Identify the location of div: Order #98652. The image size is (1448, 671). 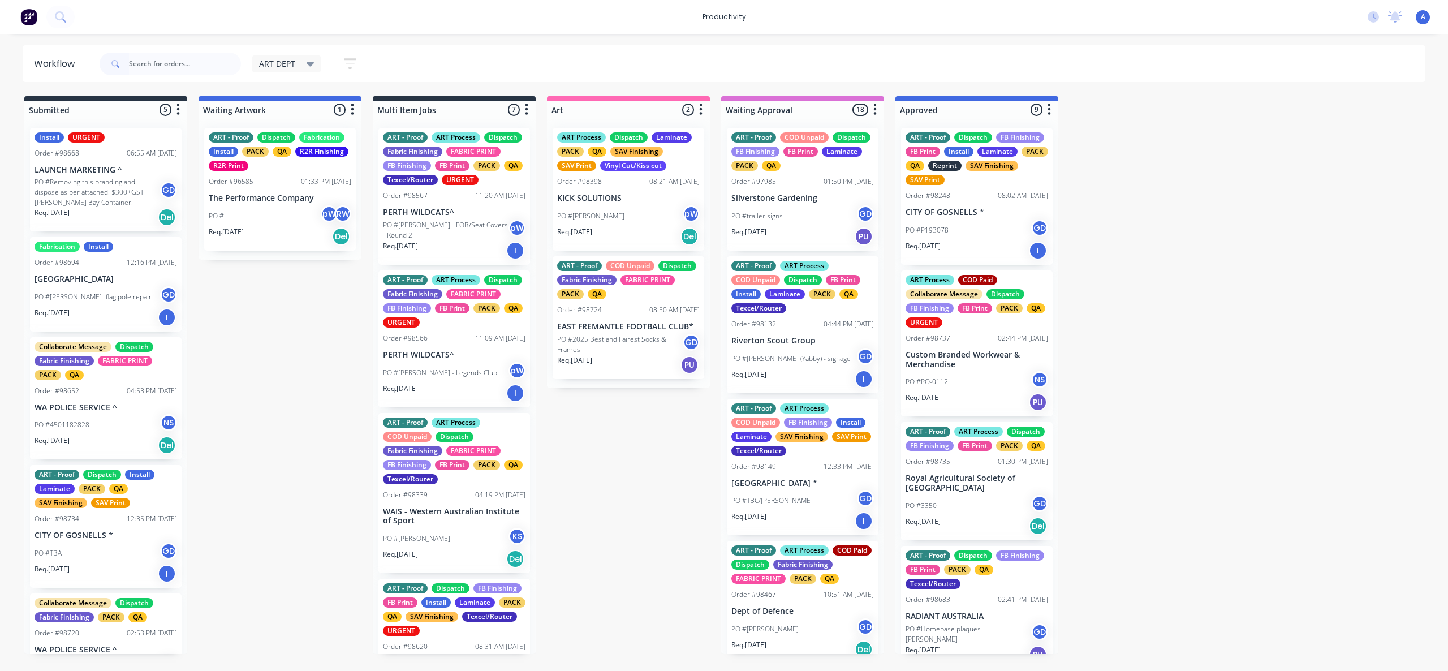
(57, 391).